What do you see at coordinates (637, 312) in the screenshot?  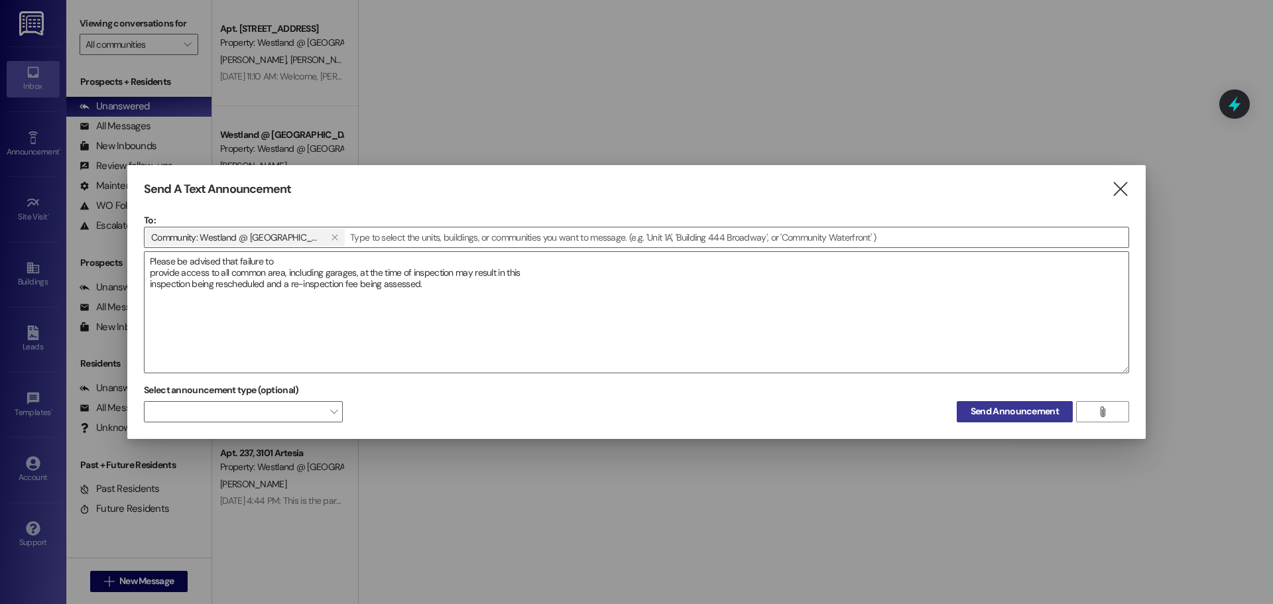 I see `div: Please be advised that failure to provide access to all common area, including garages, at the ti...` at bounding box center [637, 312].